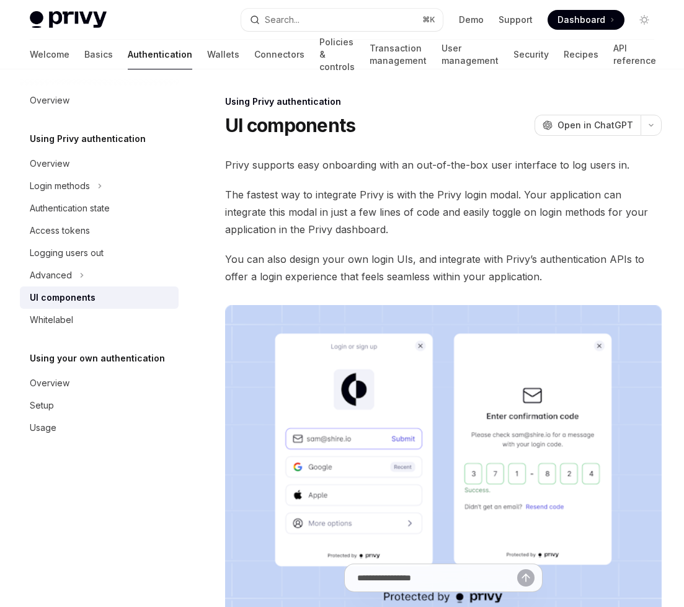  Describe the element at coordinates (444, 268) in the screenshot. I see `span: You can also design your own login UIs, and integrate with Privy’s authentication APIs to offer a...` at that location.